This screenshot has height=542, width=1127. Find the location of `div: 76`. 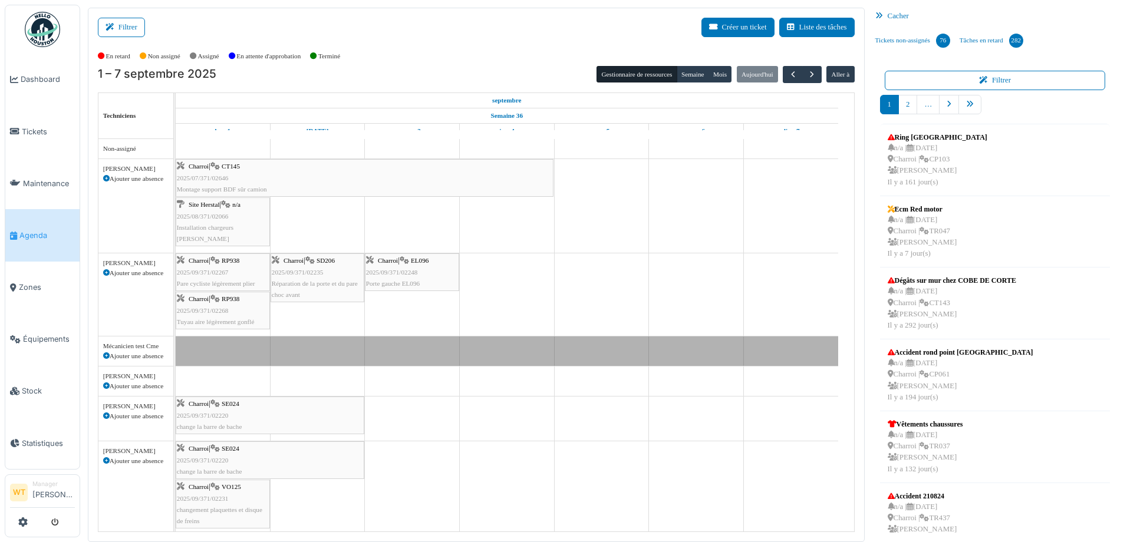

div: 76 is located at coordinates (943, 41).